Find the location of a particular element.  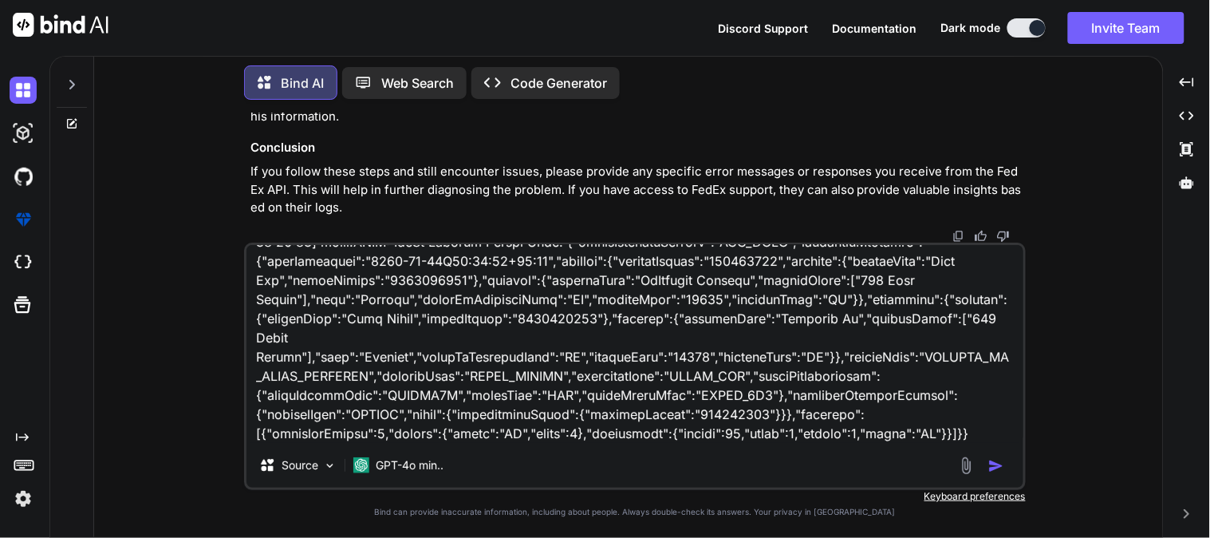

img: premium is located at coordinates (23, 219).